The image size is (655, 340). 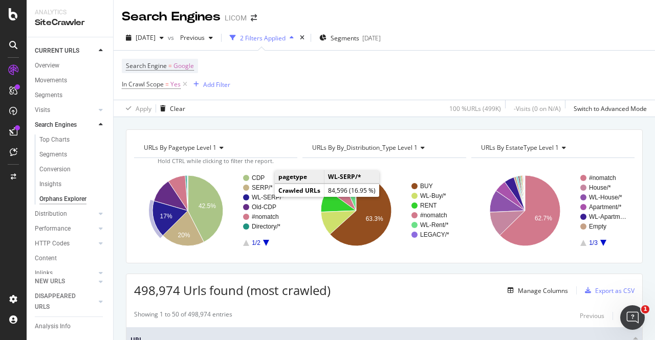 I want to click on span: Yes, so click(x=175, y=84).